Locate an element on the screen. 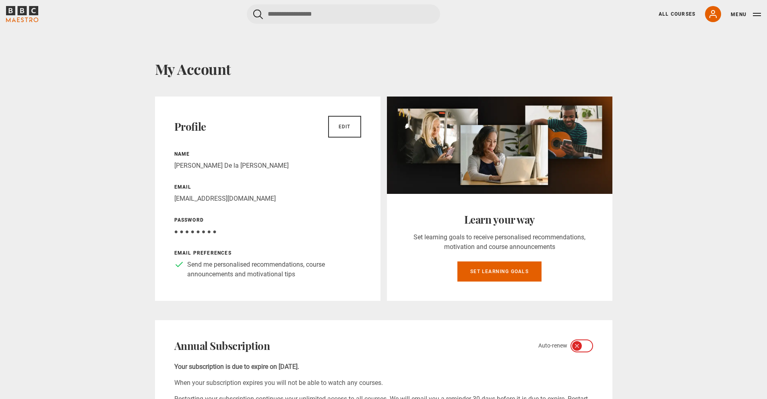 The width and height of the screenshot is (767, 399). p: Email is located at coordinates (268, 187).